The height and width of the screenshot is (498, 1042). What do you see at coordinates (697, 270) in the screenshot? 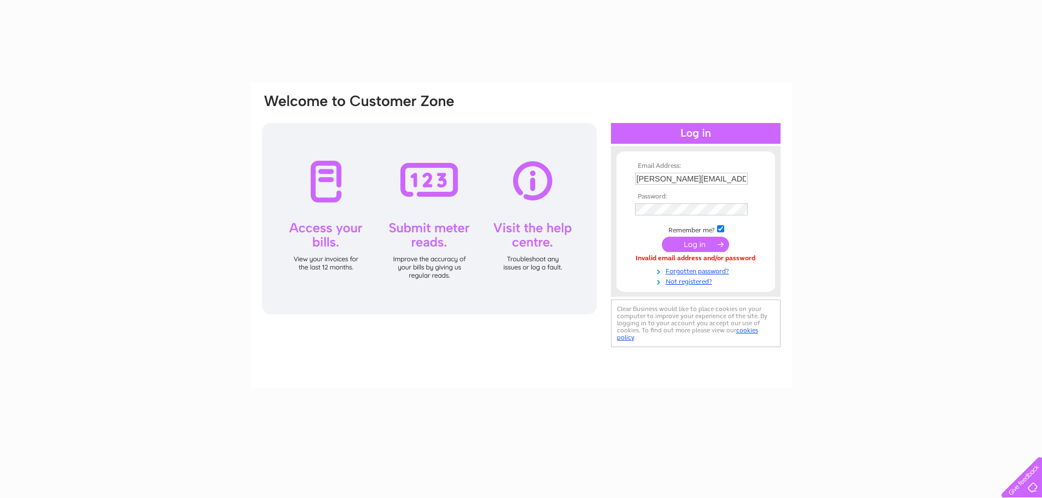
I see `a: Forgotten password?` at bounding box center [697, 270].